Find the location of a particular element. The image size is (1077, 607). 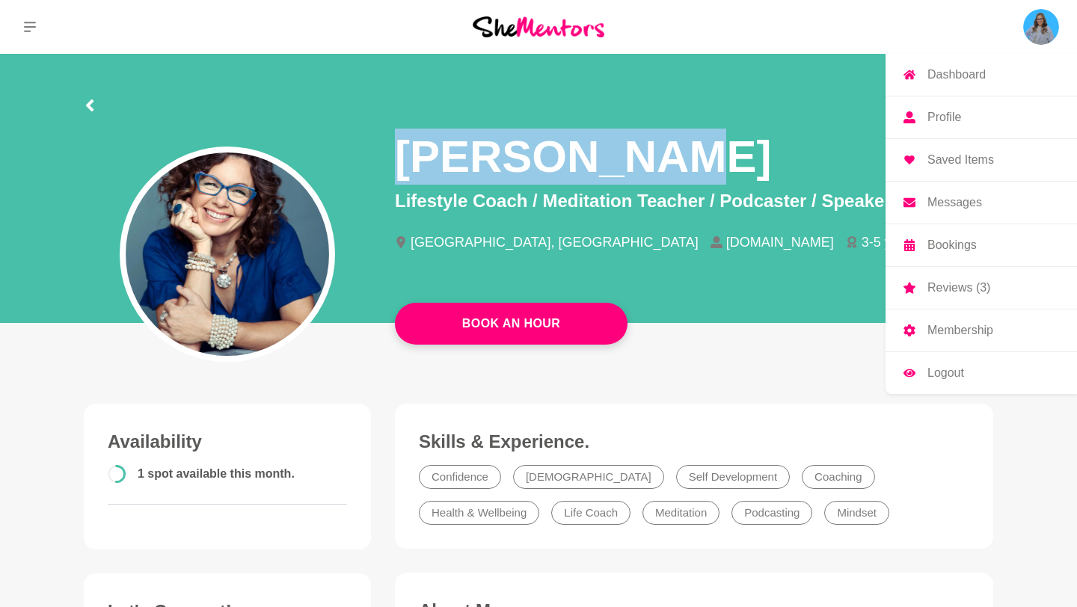

a: Profile is located at coordinates (981, 117).